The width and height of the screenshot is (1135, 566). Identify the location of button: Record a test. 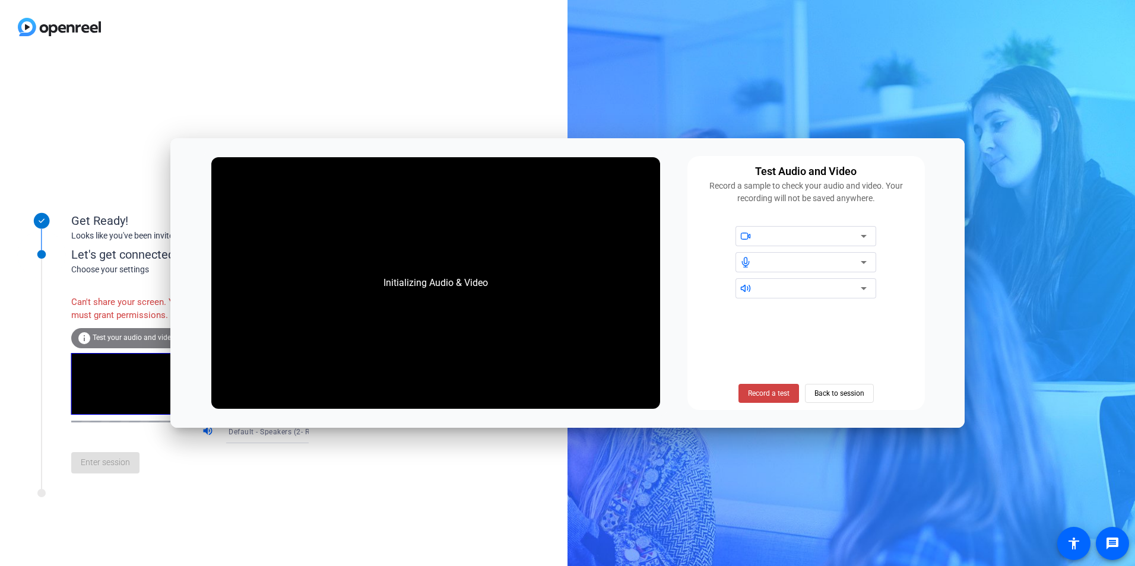
(769, 393).